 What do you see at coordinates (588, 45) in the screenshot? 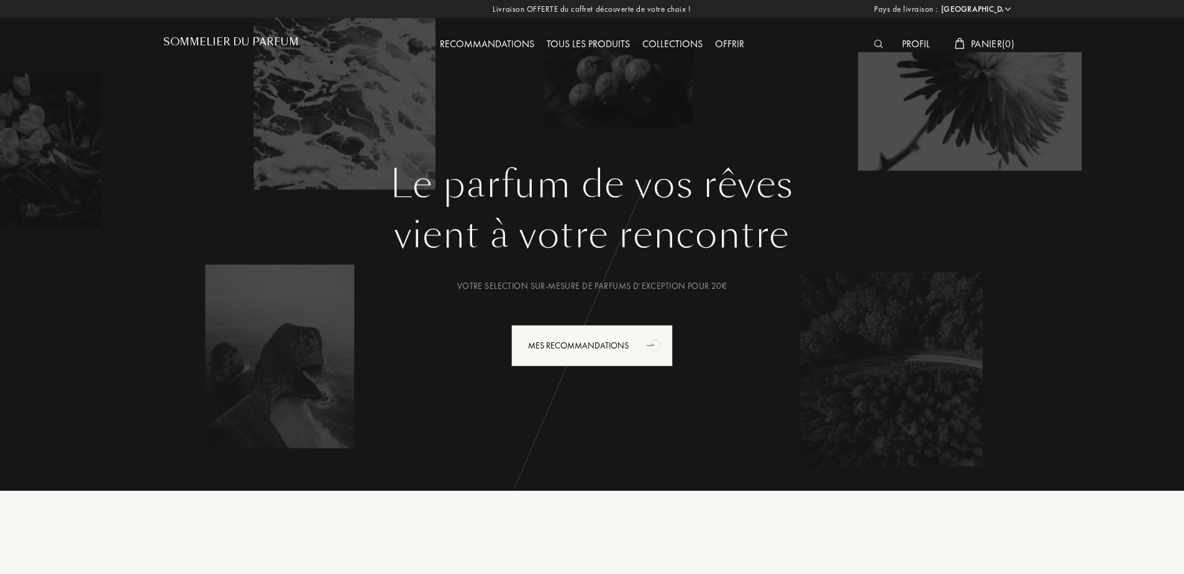
I see `div: Tous les produits` at bounding box center [588, 45].